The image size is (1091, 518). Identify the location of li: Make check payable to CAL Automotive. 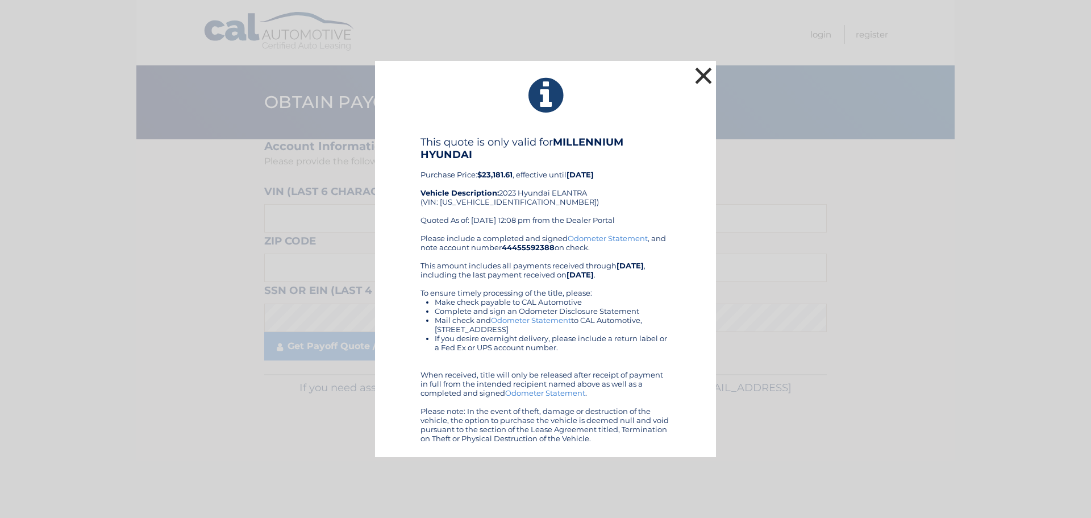
(552, 302).